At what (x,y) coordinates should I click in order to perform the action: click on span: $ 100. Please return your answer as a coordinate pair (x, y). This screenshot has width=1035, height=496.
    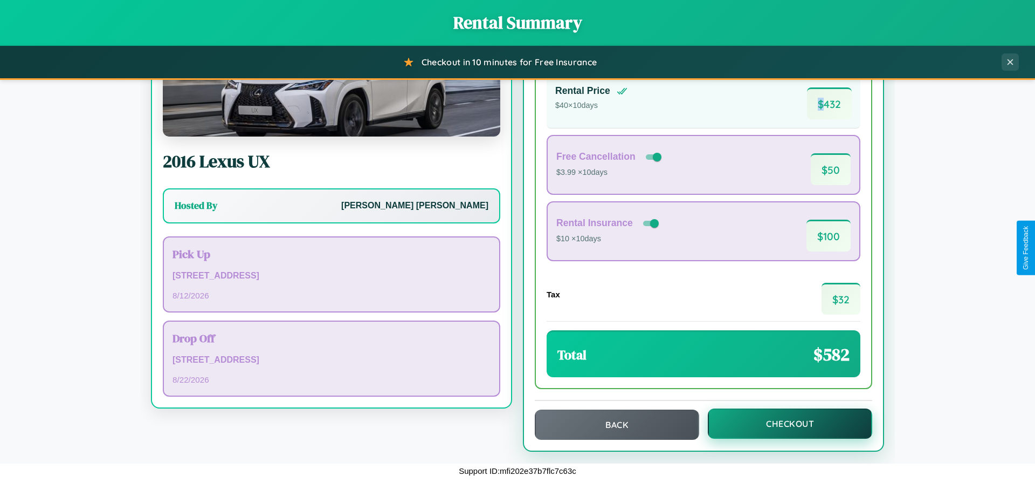
    Looking at the image, I should click on (829, 235).